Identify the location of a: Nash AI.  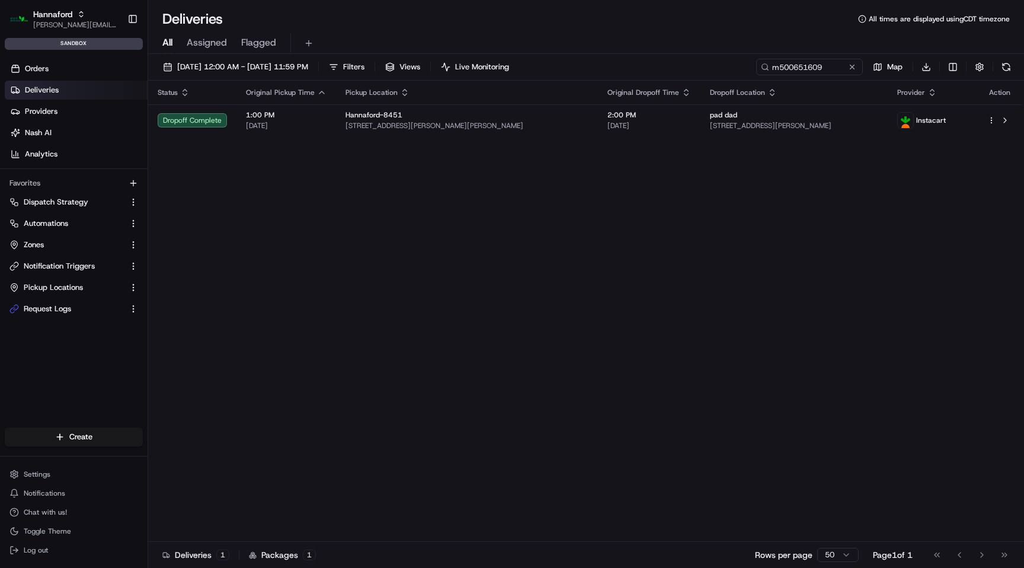
(76, 133).